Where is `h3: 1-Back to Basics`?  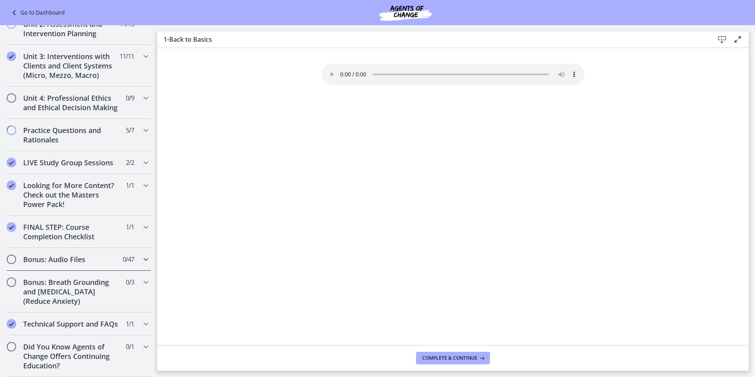 h3: 1-Back to Basics is located at coordinates (433, 39).